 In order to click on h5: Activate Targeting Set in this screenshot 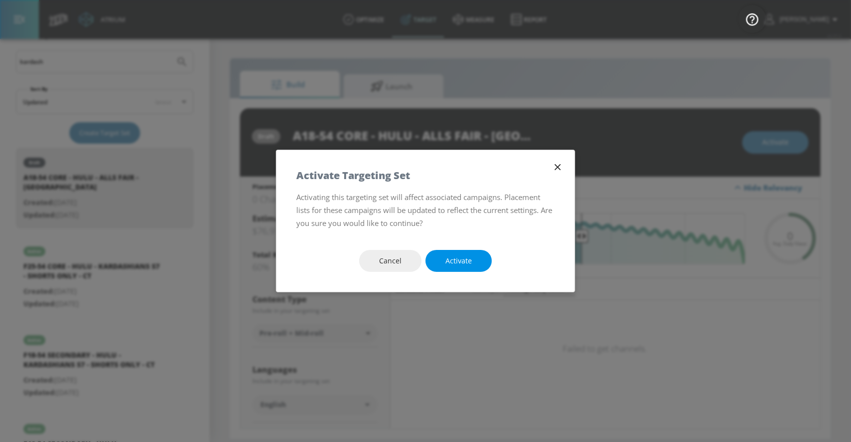, I will do `click(353, 175)`.